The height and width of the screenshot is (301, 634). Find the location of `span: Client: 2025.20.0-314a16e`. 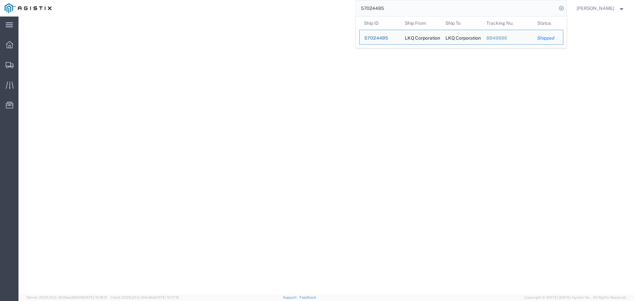

span: Client: 2025.20.0-314a16e is located at coordinates (145, 297).